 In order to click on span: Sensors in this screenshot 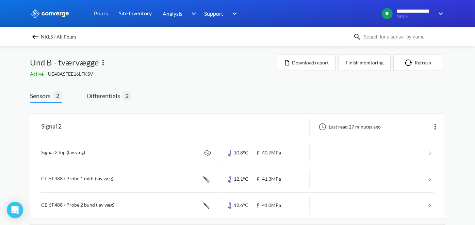, I will do `click(42, 96)`.